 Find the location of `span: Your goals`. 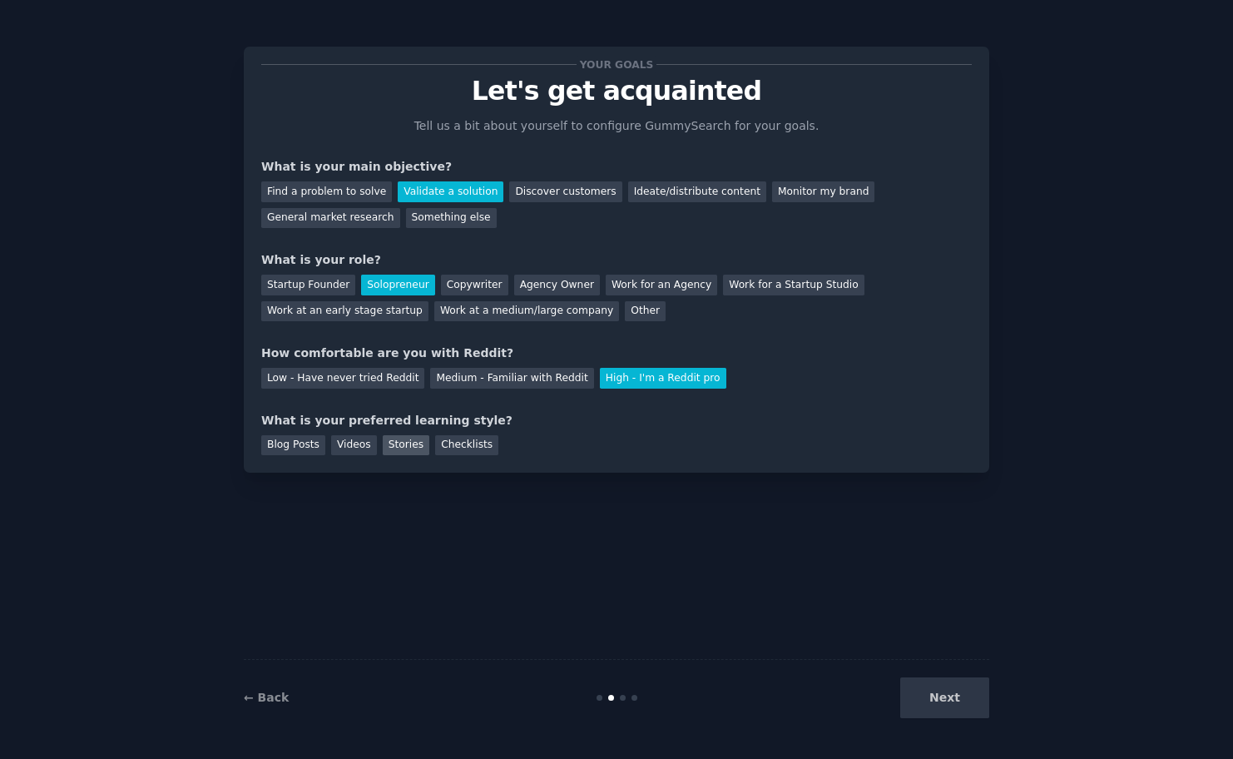

span: Your goals is located at coordinates (616, 64).